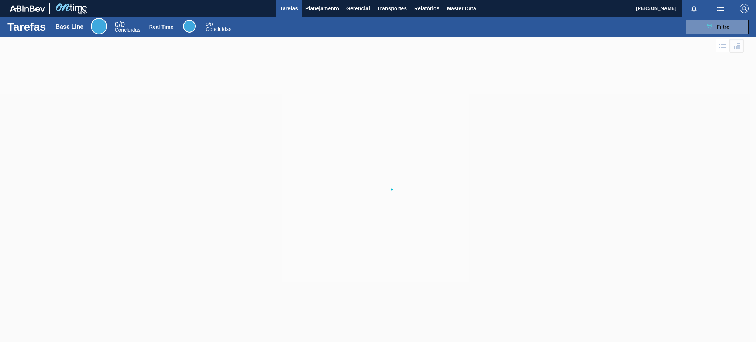 This screenshot has width=756, height=342. I want to click on img: Logout, so click(744, 8).